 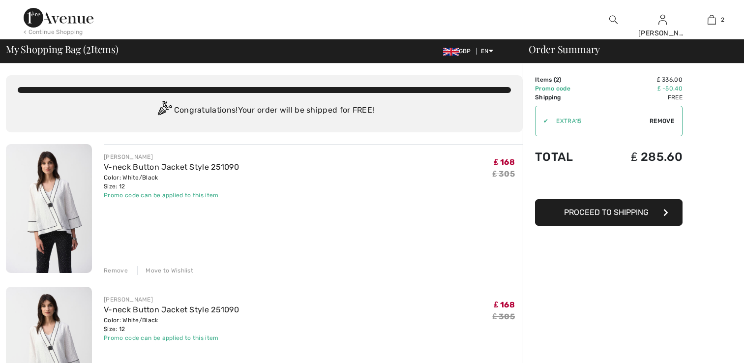 What do you see at coordinates (662, 20) in the screenshot?
I see `img: My Info` at bounding box center [662, 20].